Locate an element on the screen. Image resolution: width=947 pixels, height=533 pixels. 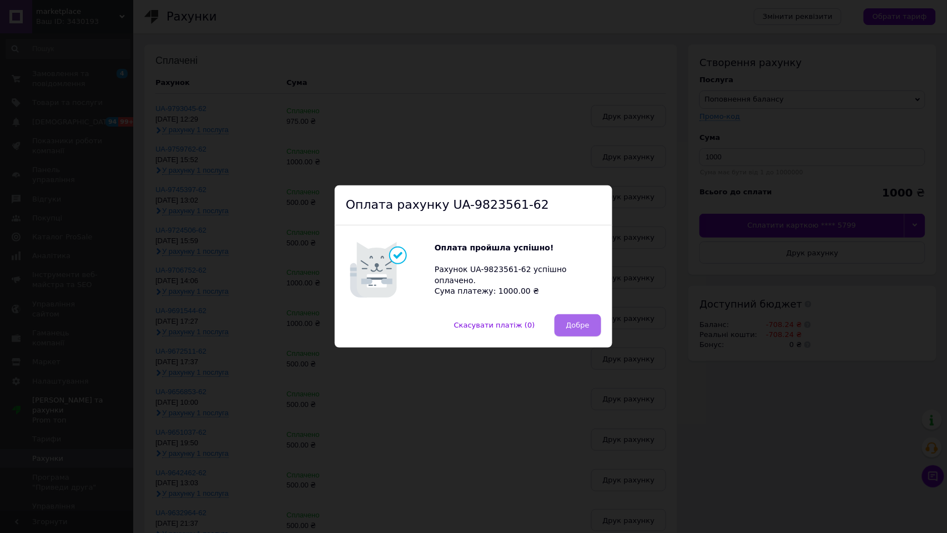
span: Скасувати платіж (0) is located at coordinates (495, 325).